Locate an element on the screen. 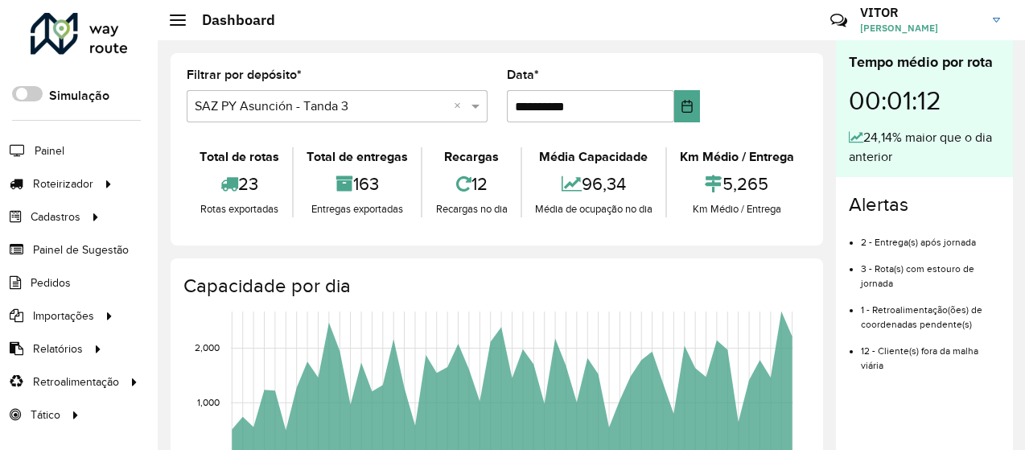 The image size is (1025, 450). span: Relatórios is located at coordinates (58, 348).